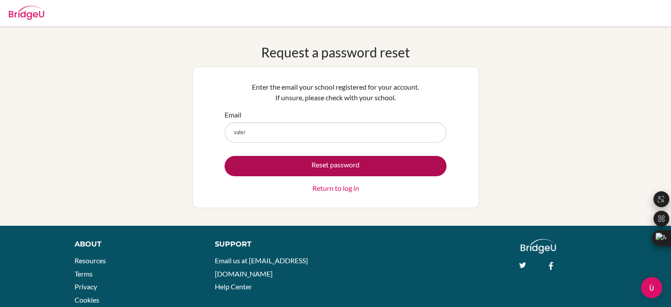 The height and width of the screenshot is (307, 671). Describe the element at coordinates (87, 299) in the screenshot. I see `a: Cookies` at that location.